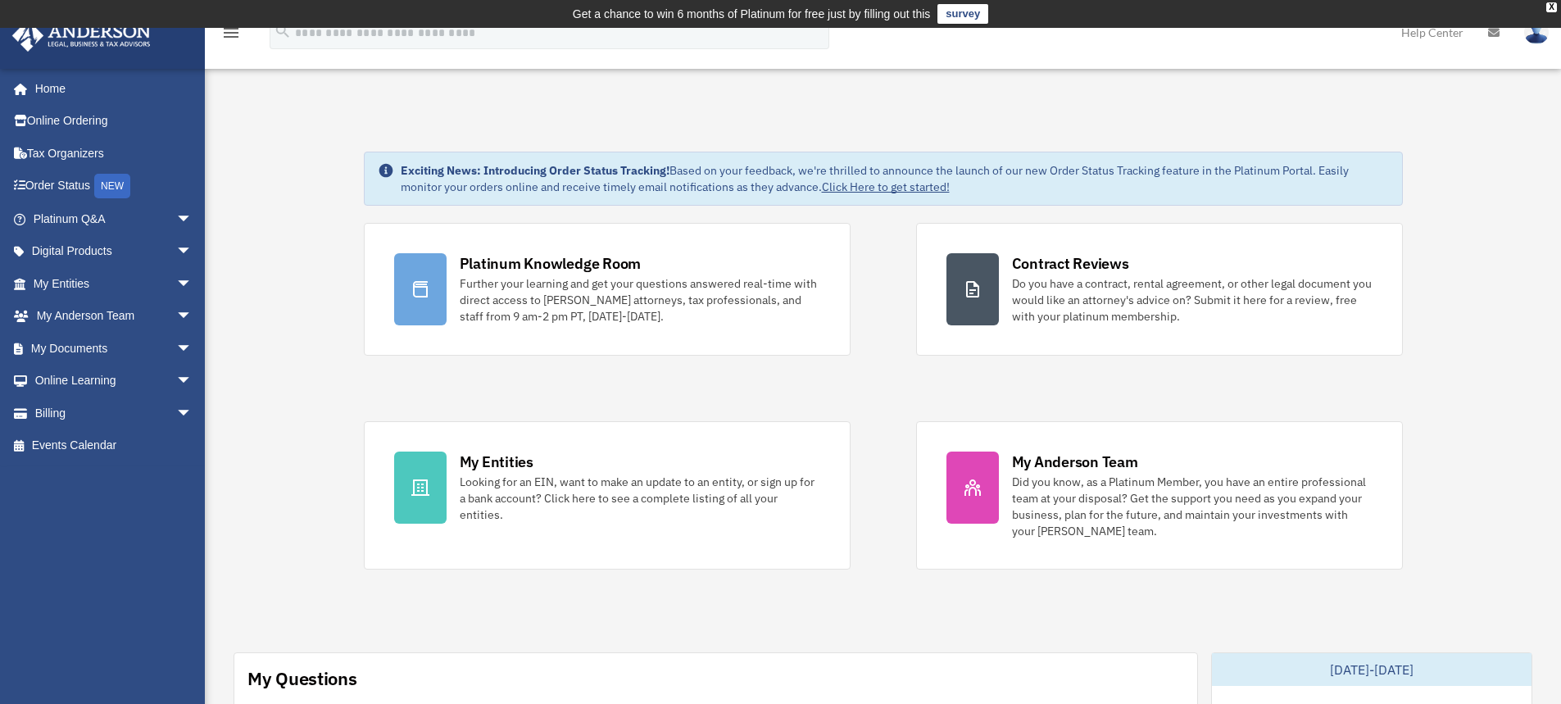 The height and width of the screenshot is (704, 1561). Describe the element at coordinates (114, 219) in the screenshot. I see `a: Platinum Q&Aarrow_drop_down` at that location.